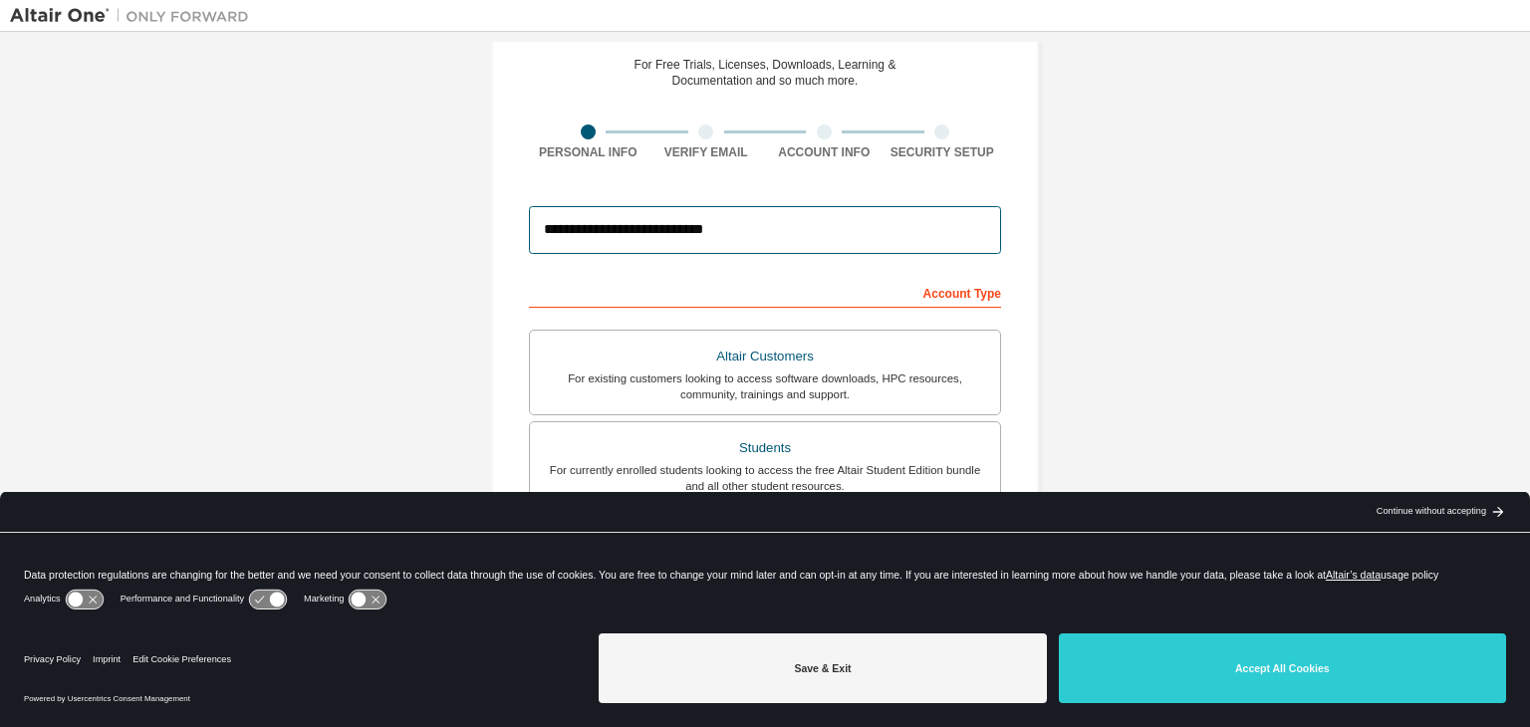 Image resolution: width=1530 pixels, height=727 pixels. Describe the element at coordinates (765, 448) in the screenshot. I see `div: Students` at that location.